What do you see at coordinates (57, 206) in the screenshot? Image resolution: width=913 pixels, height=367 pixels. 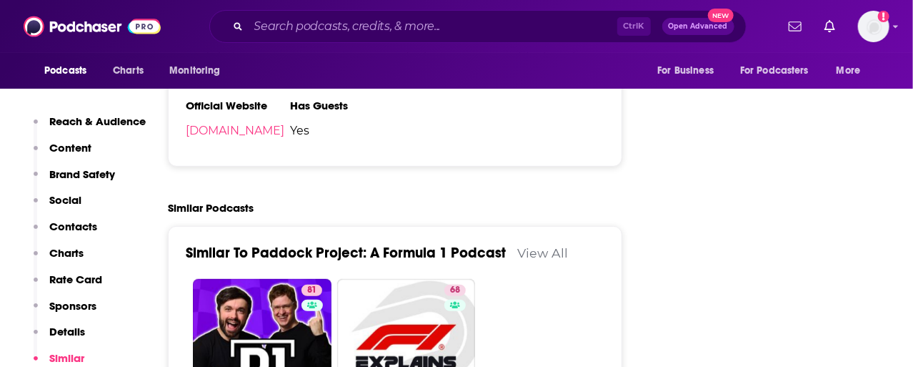 I see `button: Social` at bounding box center [57, 206].